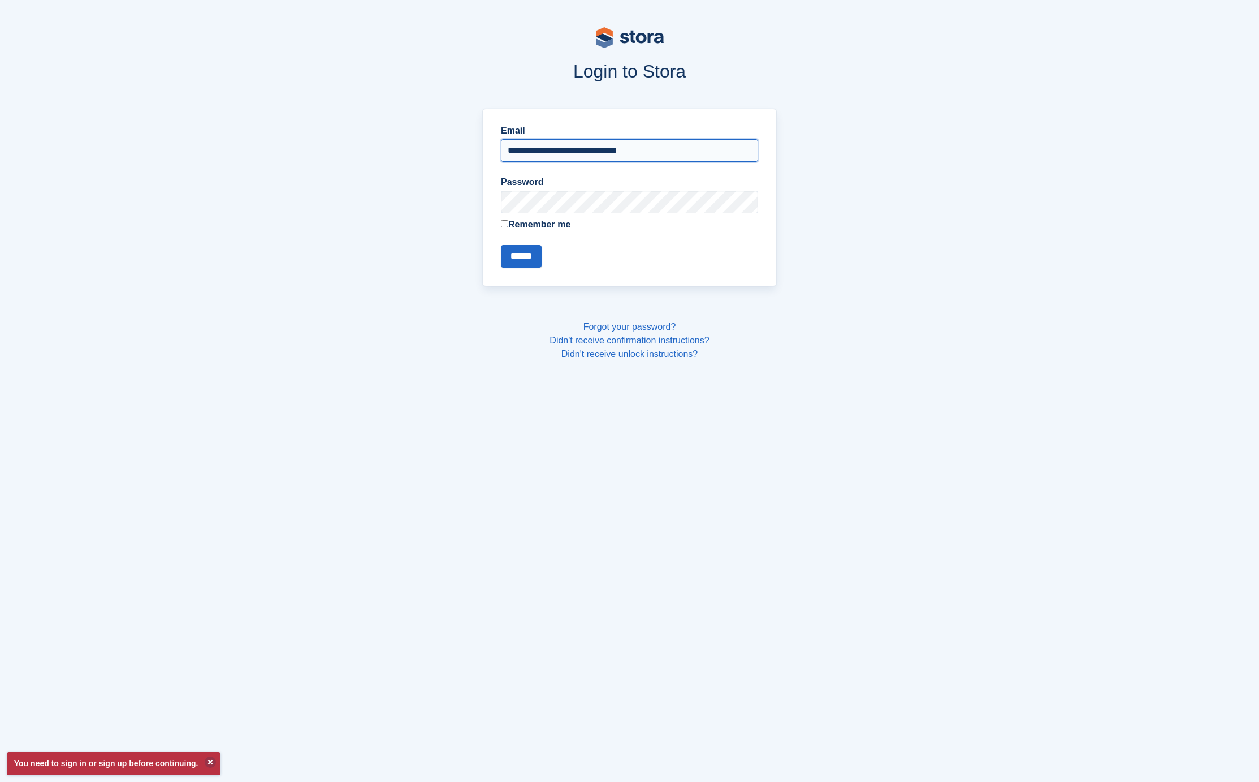  I want to click on label: Password, so click(629, 182).